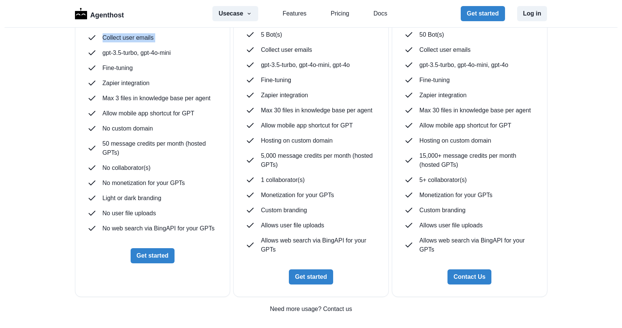 The image size is (622, 328). Describe the element at coordinates (311, 309) in the screenshot. I see `a: Need more usage? Contact us` at that location.